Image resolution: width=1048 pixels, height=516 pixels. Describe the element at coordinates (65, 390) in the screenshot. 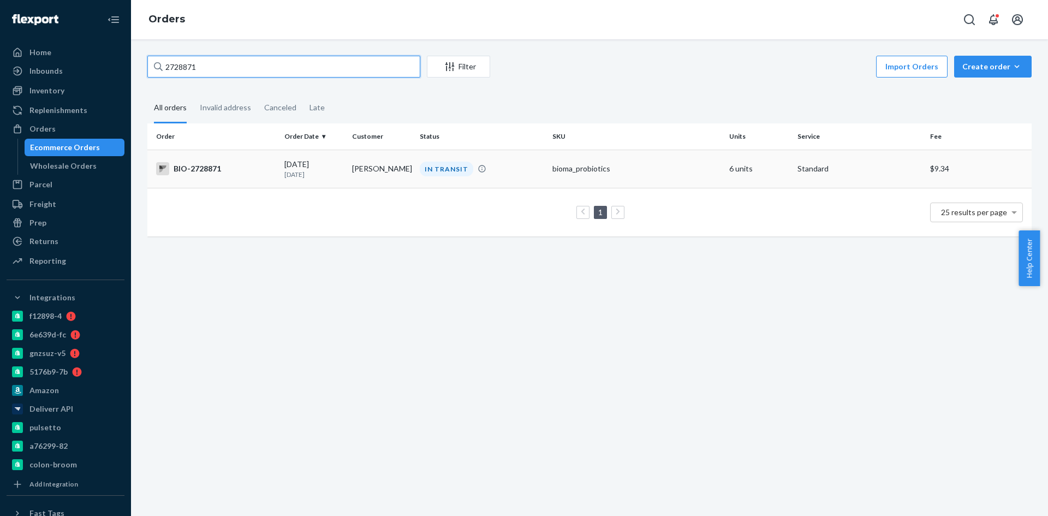

I see `a: Amazon` at that location.